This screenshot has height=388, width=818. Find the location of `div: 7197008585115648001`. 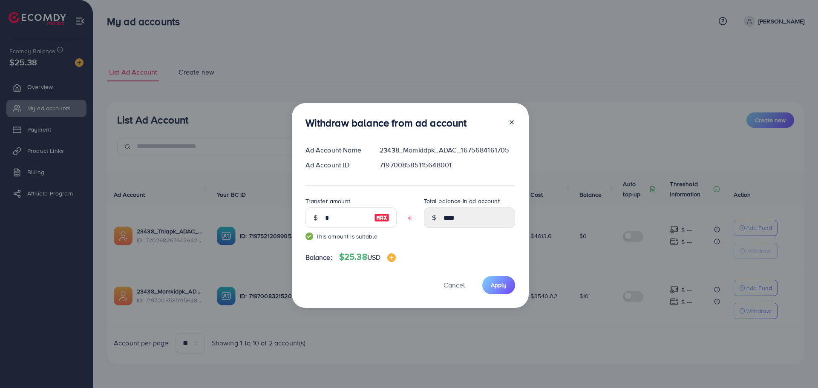

div: 7197008585115648001 is located at coordinates (447, 165).